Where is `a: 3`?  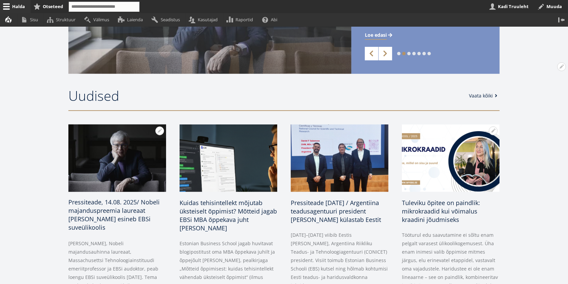 a: 3 is located at coordinates (409, 54).